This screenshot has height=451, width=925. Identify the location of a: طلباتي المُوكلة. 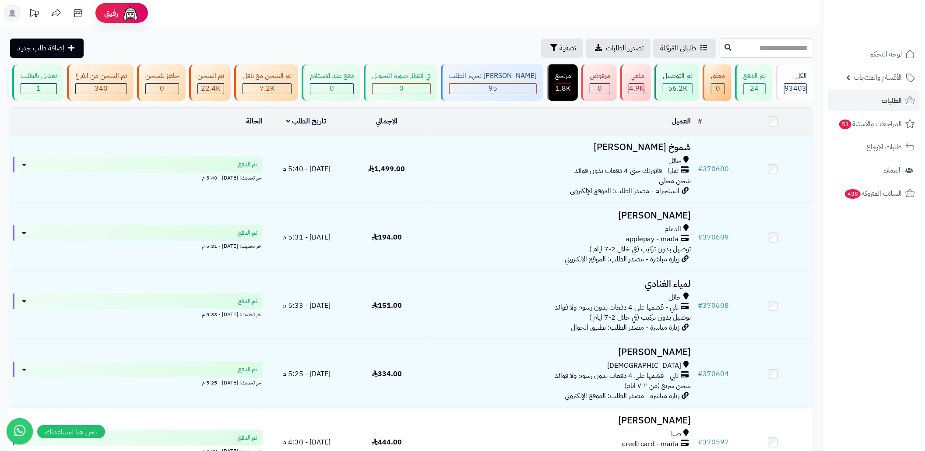
(685, 48).